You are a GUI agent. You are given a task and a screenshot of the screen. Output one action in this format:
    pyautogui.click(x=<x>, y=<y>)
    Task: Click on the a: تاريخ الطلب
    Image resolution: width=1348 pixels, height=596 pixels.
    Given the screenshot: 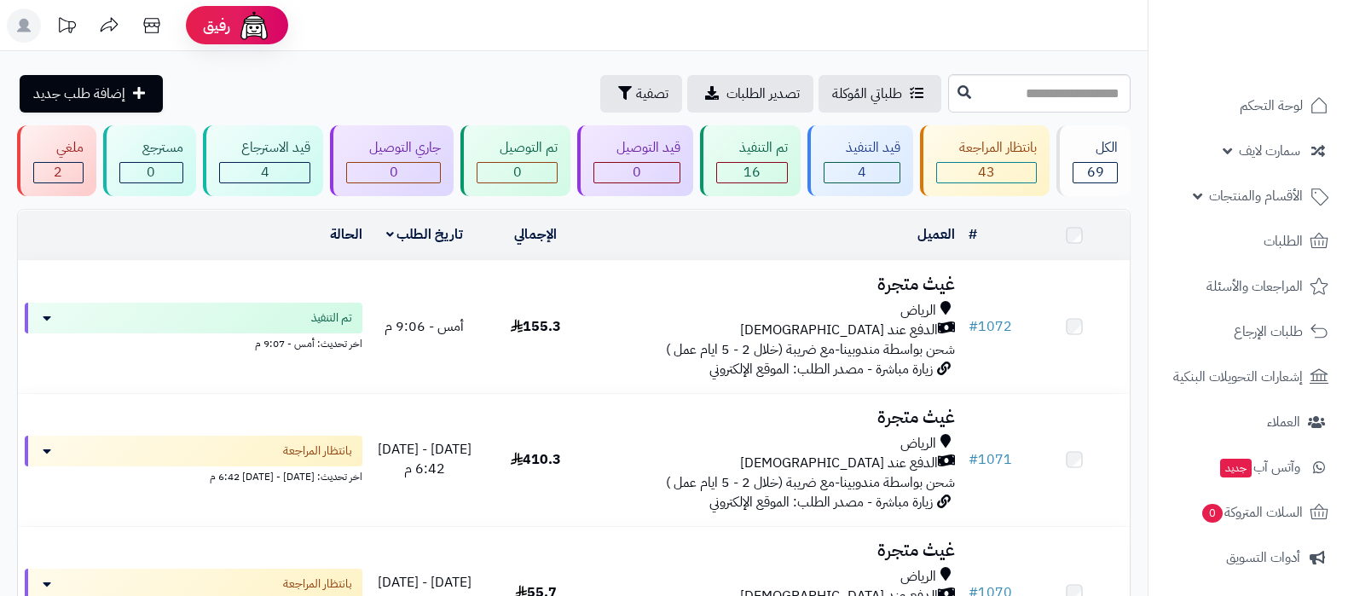 What is the action you would take?
    pyautogui.click(x=425, y=234)
    